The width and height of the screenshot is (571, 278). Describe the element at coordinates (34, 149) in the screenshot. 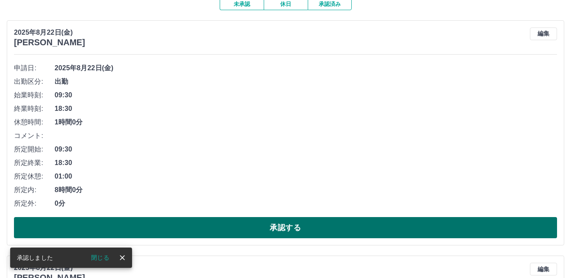

I see `span: 所定開始:` at that location.